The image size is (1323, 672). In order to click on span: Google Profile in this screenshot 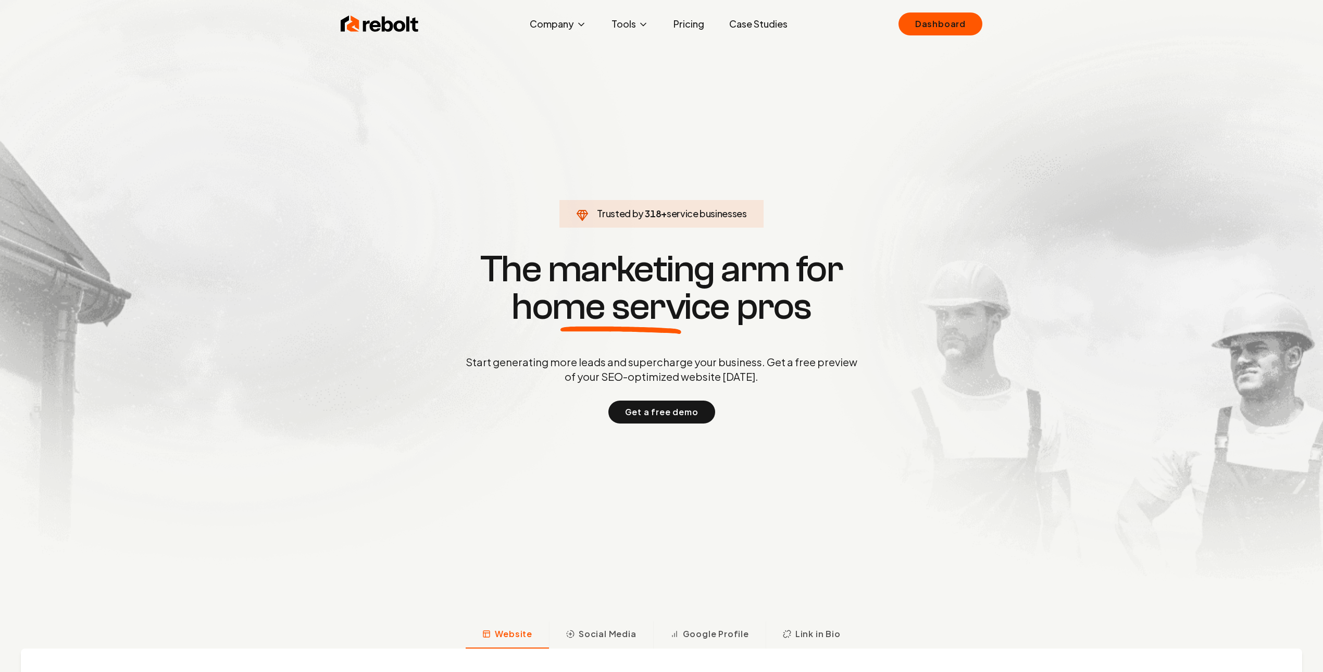, I will do `click(715, 634)`.